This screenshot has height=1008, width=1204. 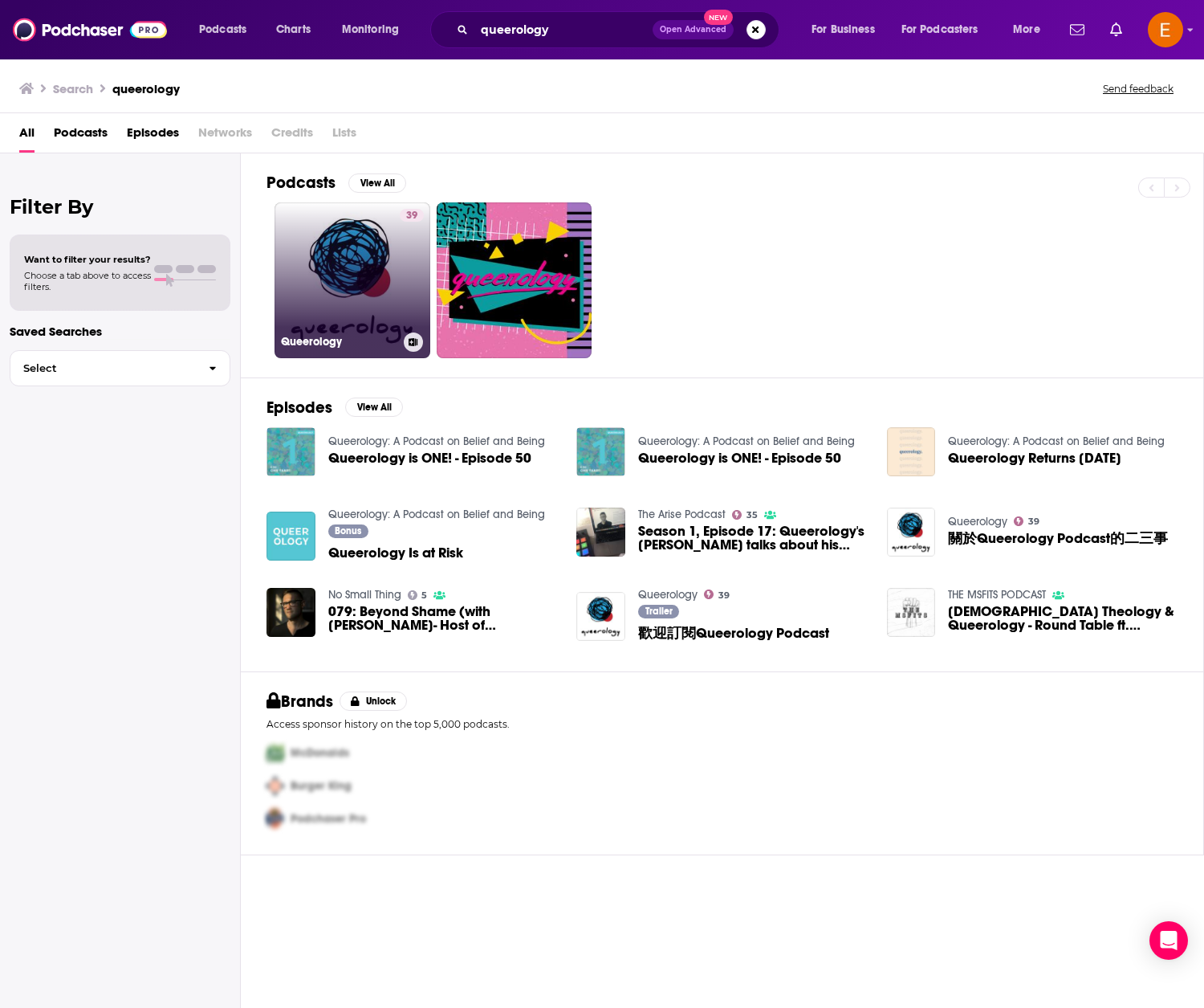 I want to click on span: 關於Queerology Podcast的二三事, so click(x=1058, y=538).